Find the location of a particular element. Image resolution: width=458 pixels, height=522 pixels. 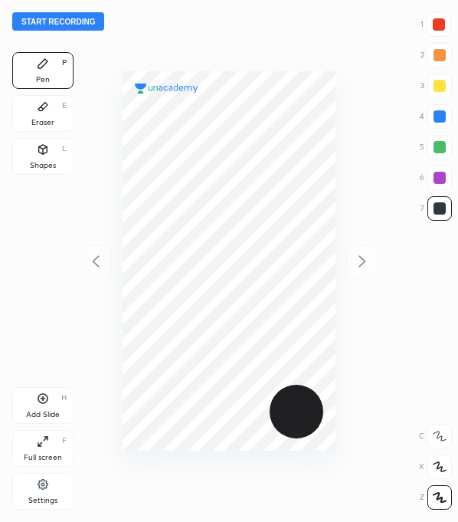

div: 4 is located at coordinates (436, 117).